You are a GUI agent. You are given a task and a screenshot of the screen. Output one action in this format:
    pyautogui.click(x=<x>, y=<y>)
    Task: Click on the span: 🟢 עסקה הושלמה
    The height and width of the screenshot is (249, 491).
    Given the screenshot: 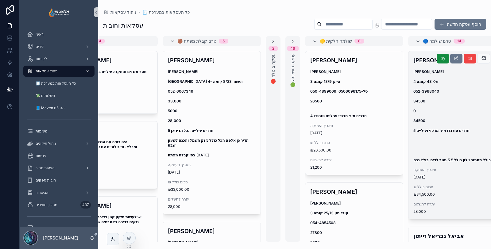 What is the action you would take?
    pyautogui.click(x=293, y=70)
    